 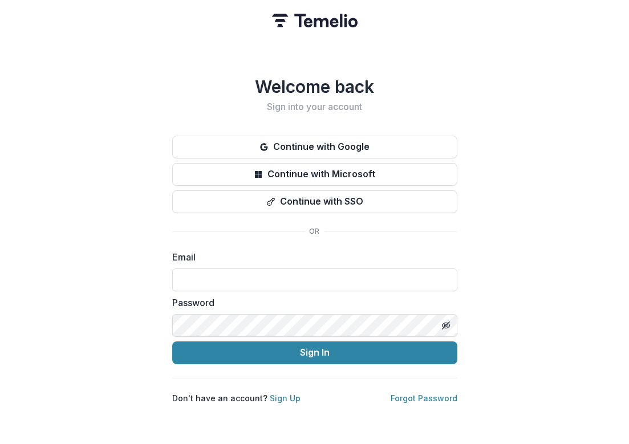 I want to click on h1: Welcome back, so click(x=315, y=87).